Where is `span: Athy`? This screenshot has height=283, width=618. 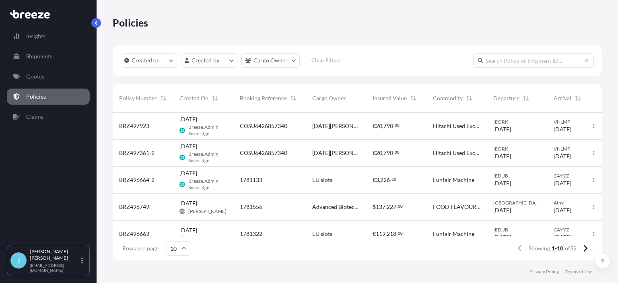
span: Athy is located at coordinates (571, 203).